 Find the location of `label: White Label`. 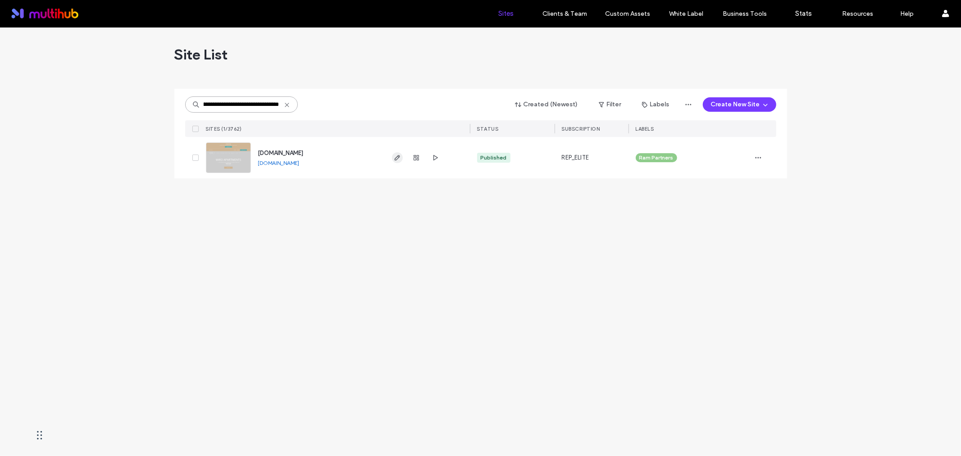

label: White Label is located at coordinates (686, 14).